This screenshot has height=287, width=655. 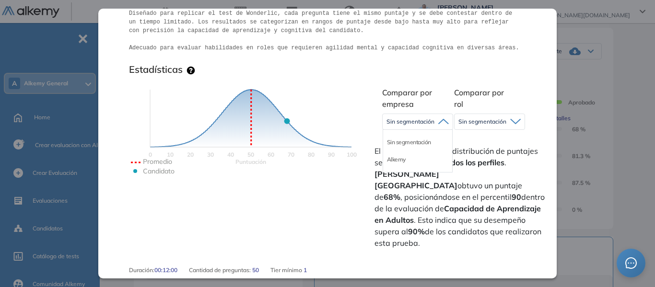 What do you see at coordinates (231, 154) in the screenshot?
I see `text: 40` at bounding box center [231, 154].